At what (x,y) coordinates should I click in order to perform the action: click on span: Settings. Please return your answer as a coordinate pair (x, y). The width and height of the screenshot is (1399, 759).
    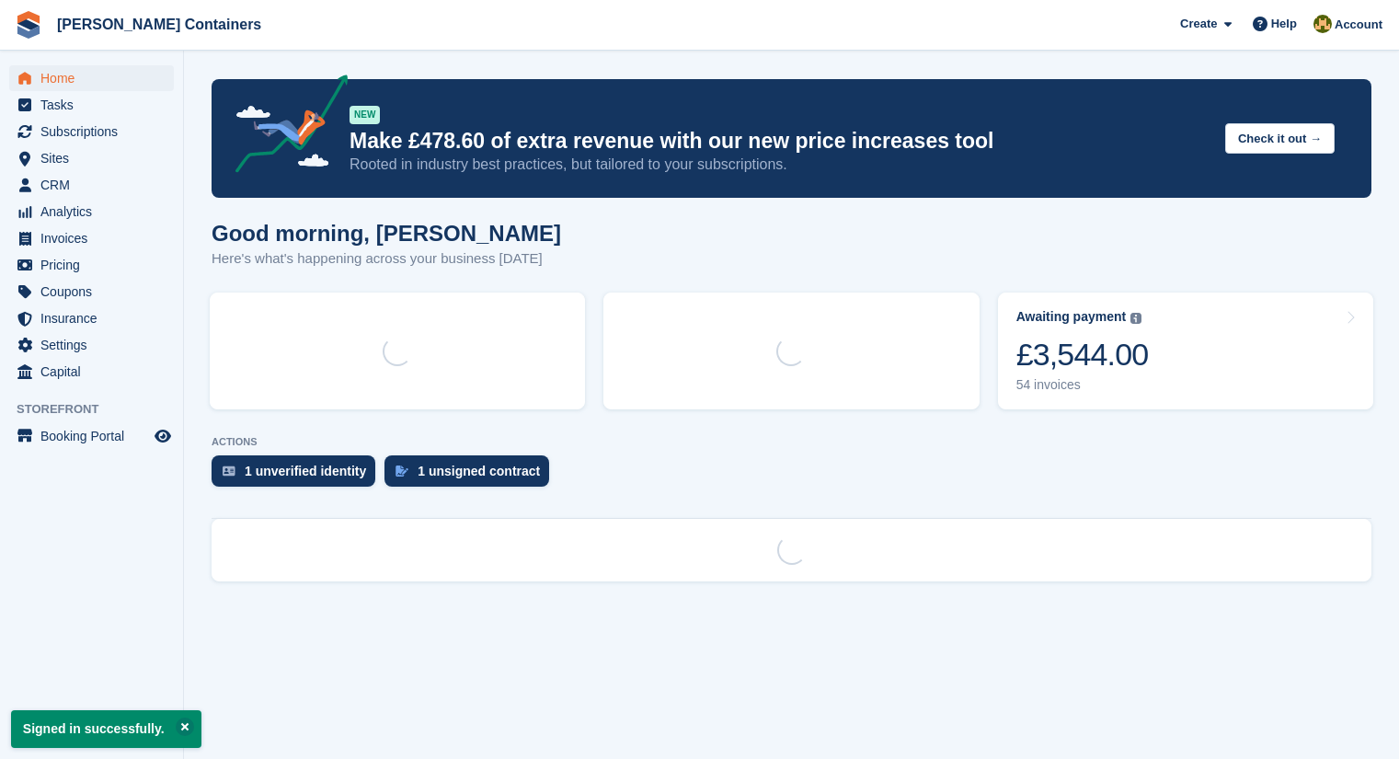
    Looking at the image, I should click on (96, 345).